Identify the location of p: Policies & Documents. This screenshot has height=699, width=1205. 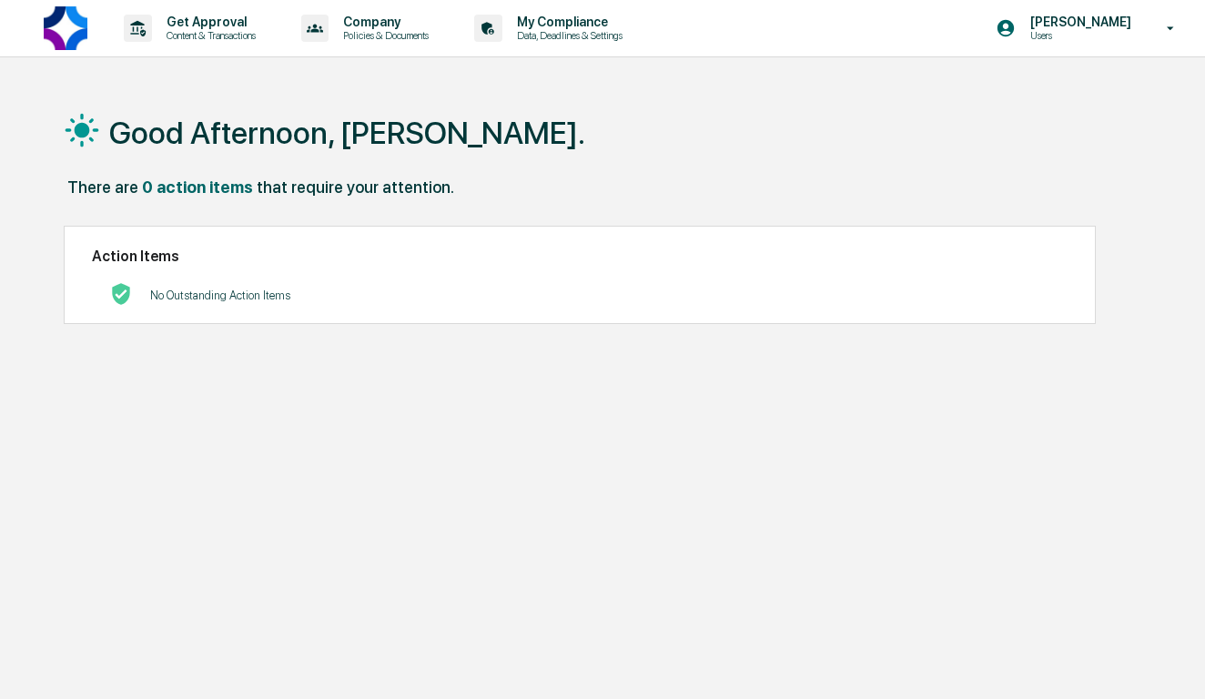
(383, 35).